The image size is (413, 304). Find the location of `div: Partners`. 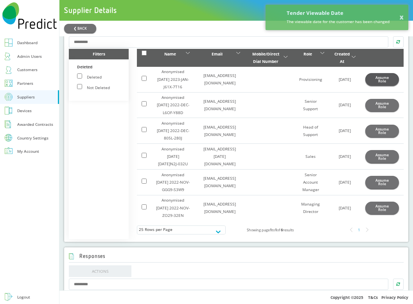

div: Partners is located at coordinates (25, 83).